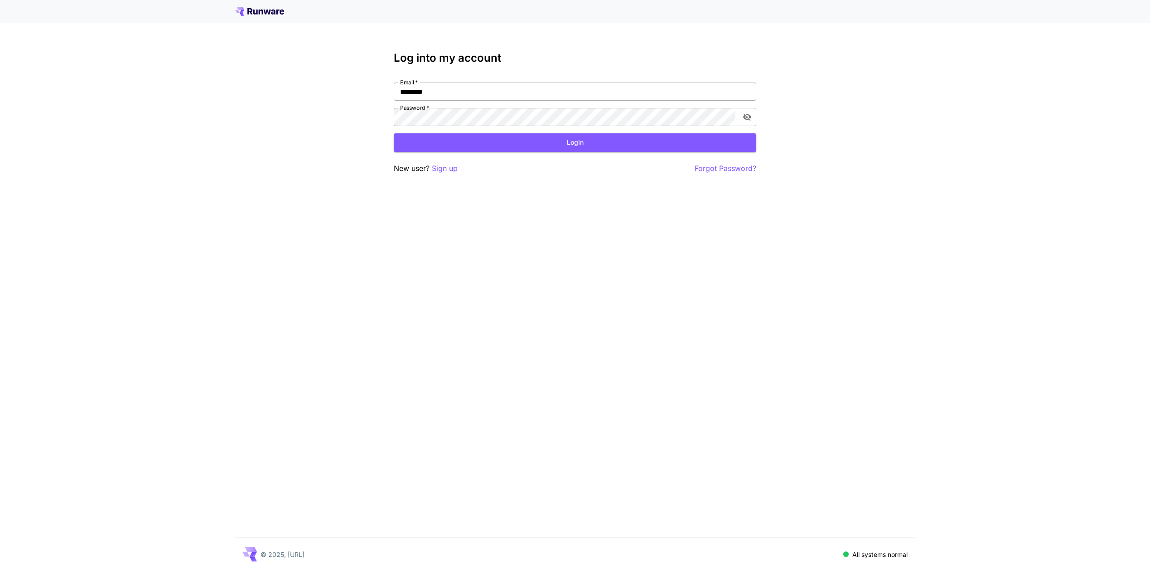 The width and height of the screenshot is (1150, 571). I want to click on button: Login, so click(575, 142).